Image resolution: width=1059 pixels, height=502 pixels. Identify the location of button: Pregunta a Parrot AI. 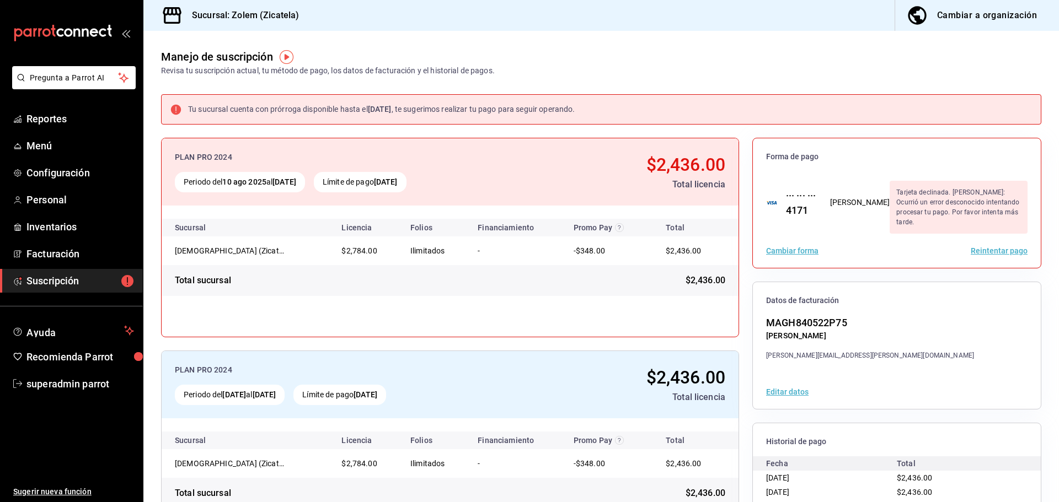
(74, 78).